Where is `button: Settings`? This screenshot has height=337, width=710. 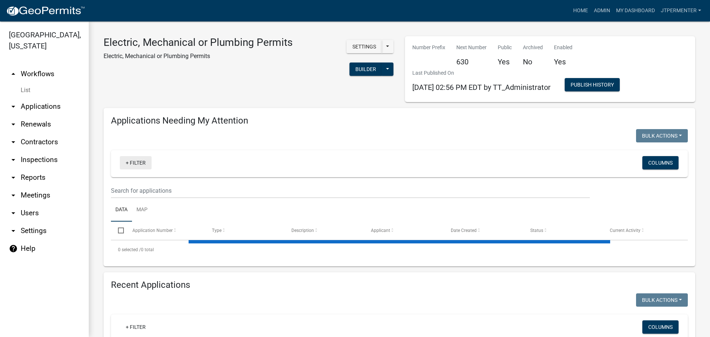
button: Settings is located at coordinates (364, 47).